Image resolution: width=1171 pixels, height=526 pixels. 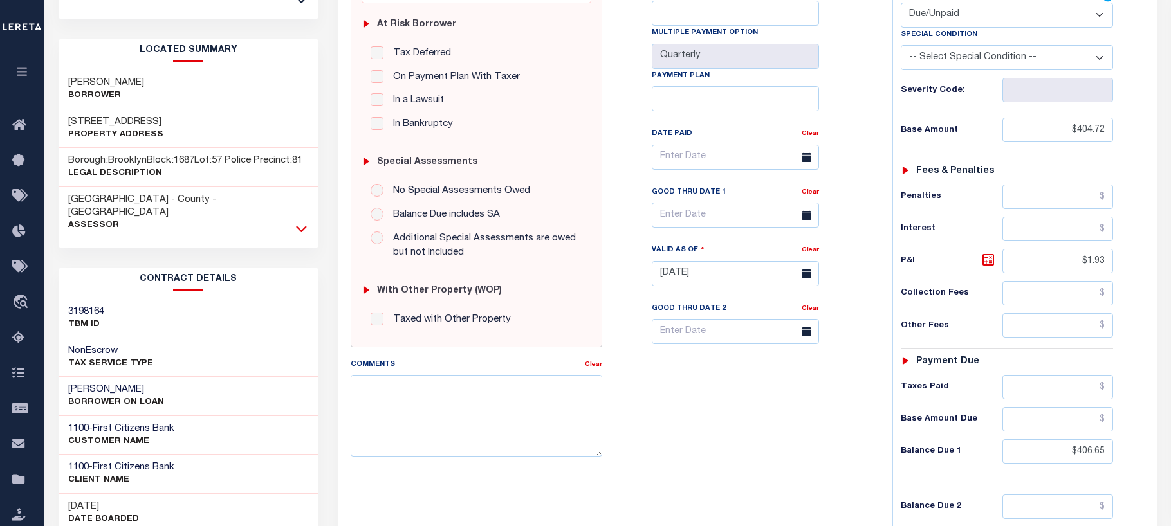 I want to click on h6: with Other Property (WOP), so click(x=440, y=291).